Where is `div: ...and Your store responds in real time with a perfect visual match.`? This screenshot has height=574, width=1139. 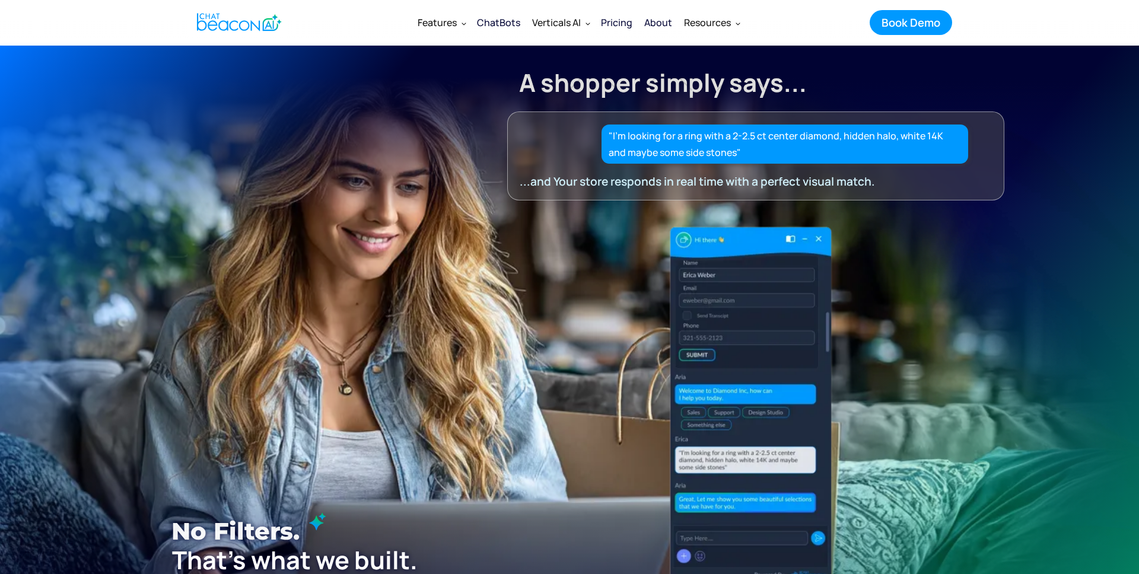
div: ...and Your store responds in real time with a perfect visual match. is located at coordinates (743, 182).